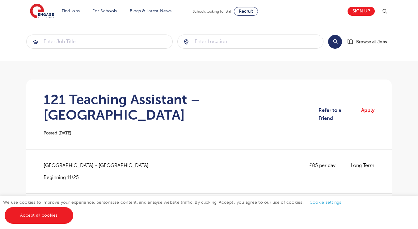 This screenshot has width=418, height=229. What do you see at coordinates (371, 42) in the screenshot?
I see `span: Browse all Jobs` at bounding box center [371, 42].